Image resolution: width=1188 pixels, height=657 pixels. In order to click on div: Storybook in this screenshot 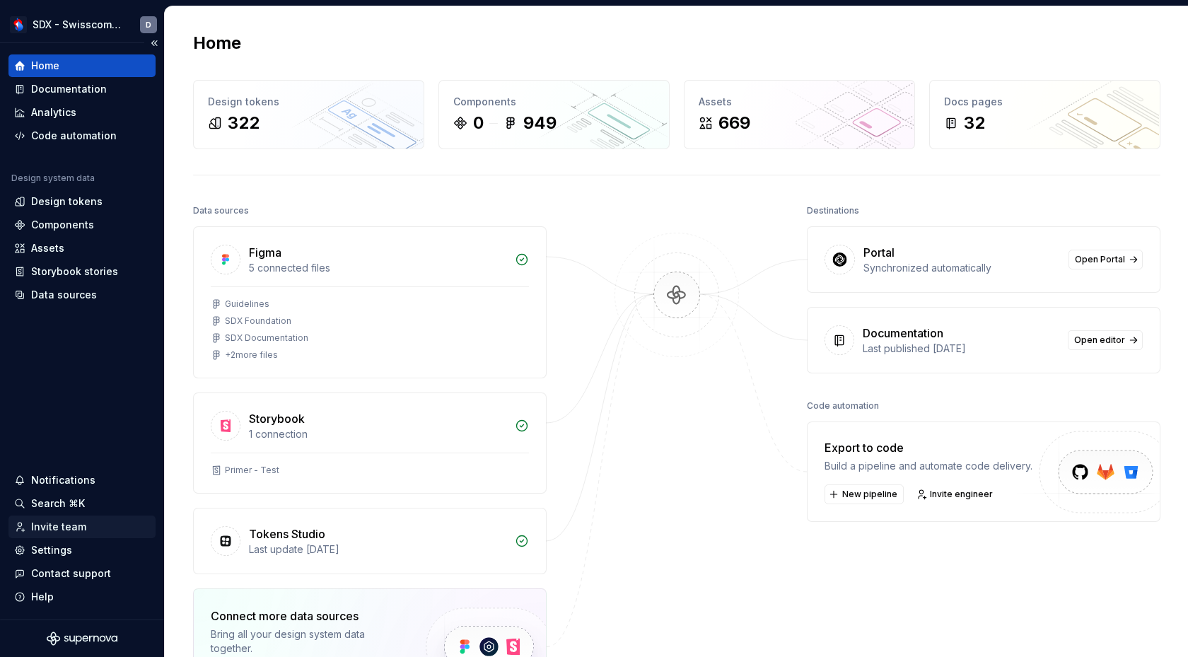, I will do `click(276, 419)`.